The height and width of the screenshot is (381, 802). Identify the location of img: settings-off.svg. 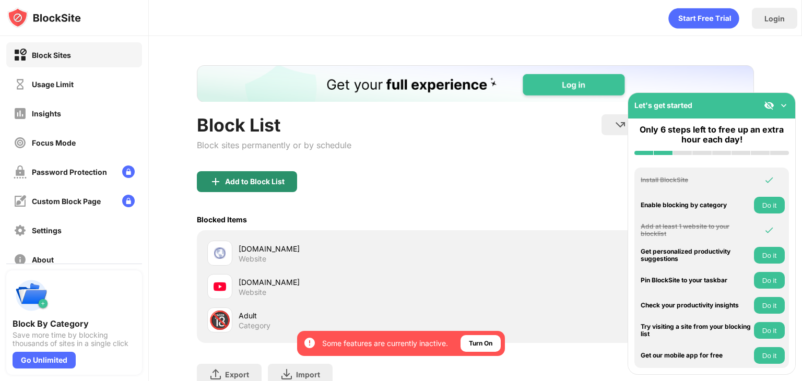
(20, 230).